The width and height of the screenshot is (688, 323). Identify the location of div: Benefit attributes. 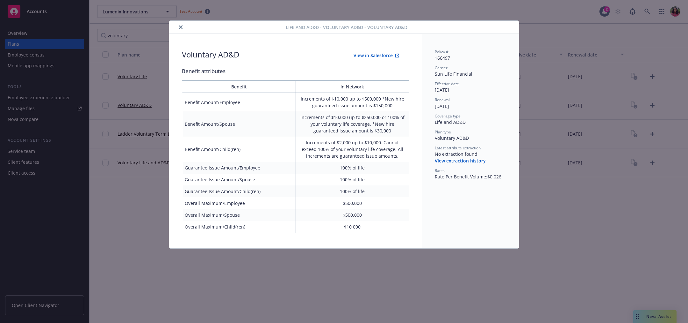
(296, 71).